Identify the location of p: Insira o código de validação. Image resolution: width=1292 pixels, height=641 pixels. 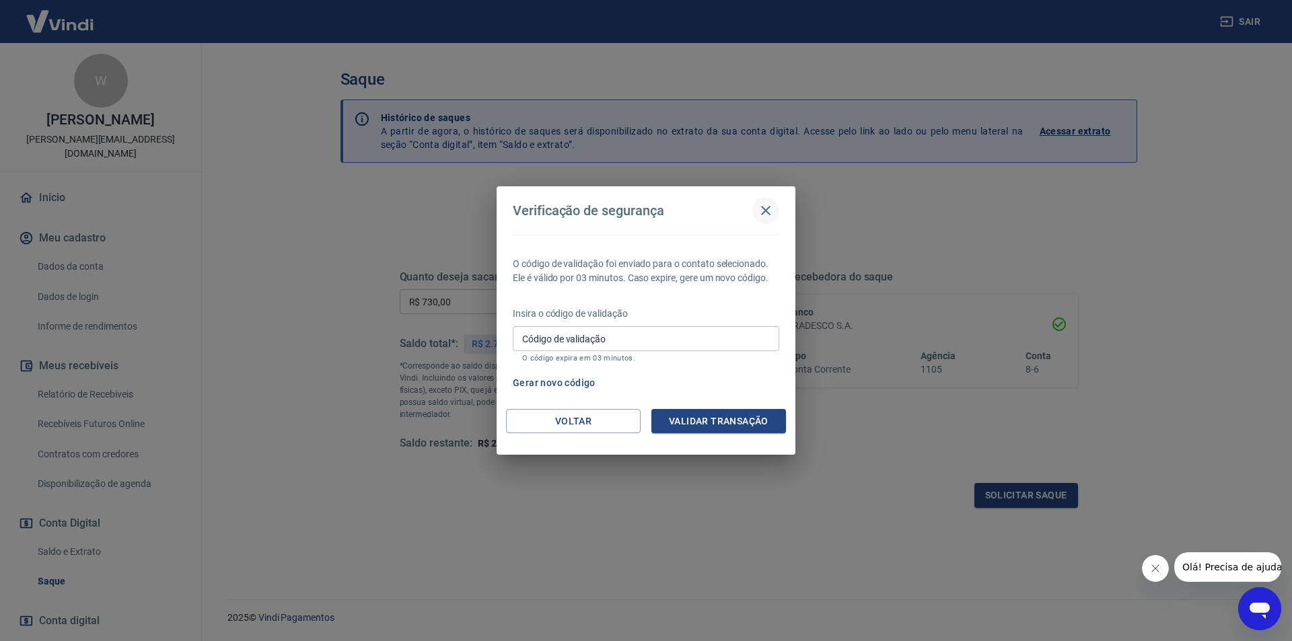
(646, 314).